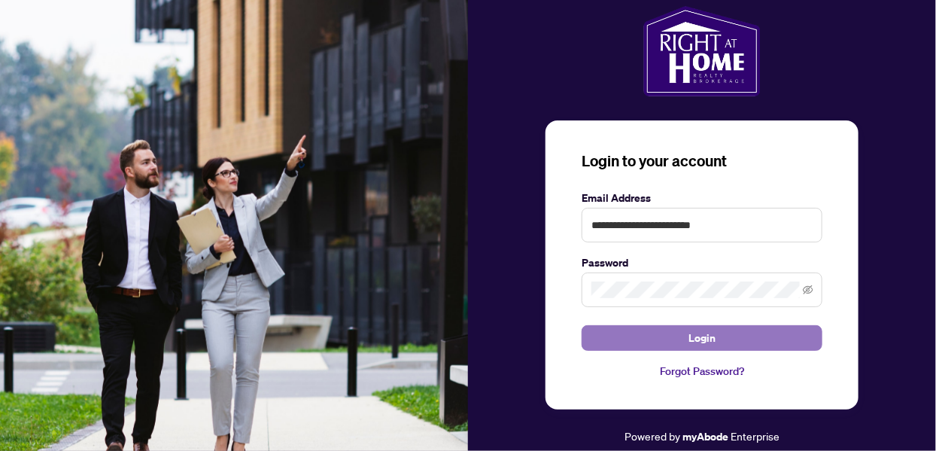 This screenshot has height=451, width=936. Describe the element at coordinates (808, 290) in the screenshot. I see `span: eye-invisible` at that location.